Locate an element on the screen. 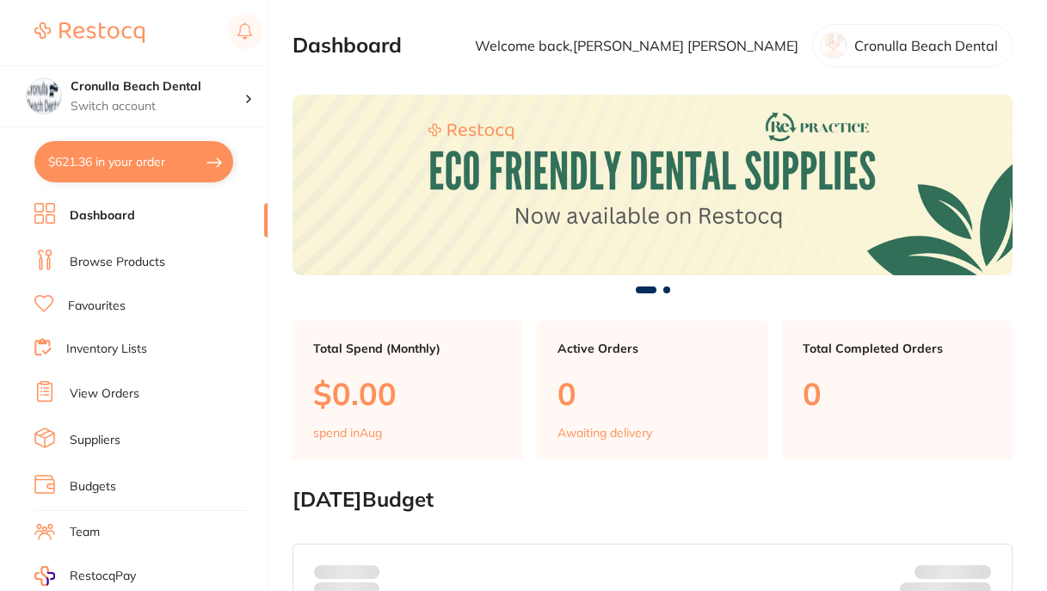 The height and width of the screenshot is (591, 1047). a: Suppliers is located at coordinates (95, 441).